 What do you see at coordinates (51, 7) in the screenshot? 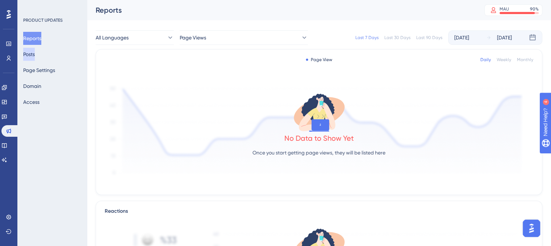
I see `div: 4` at bounding box center [51, 7].